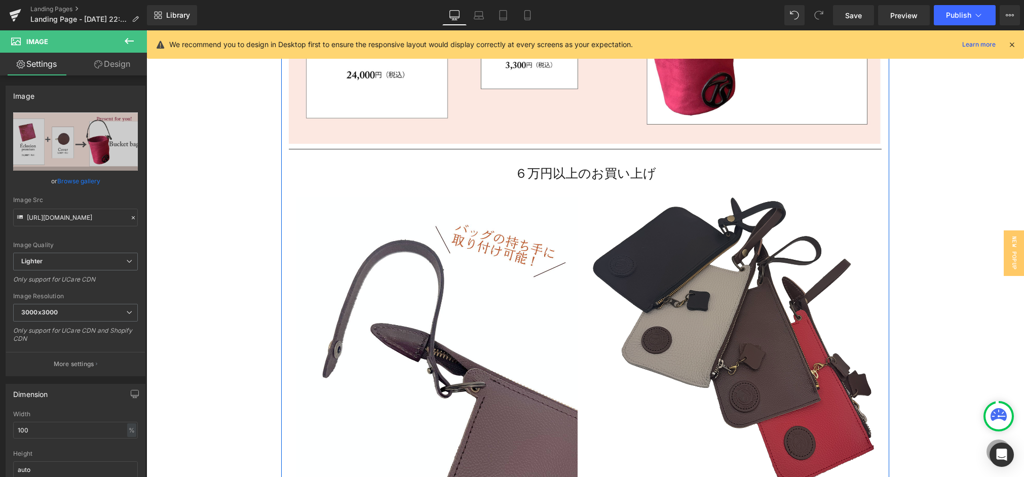  Describe the element at coordinates (1002, 455) in the screenshot. I see `div: Open Intercom Messenger` at that location.